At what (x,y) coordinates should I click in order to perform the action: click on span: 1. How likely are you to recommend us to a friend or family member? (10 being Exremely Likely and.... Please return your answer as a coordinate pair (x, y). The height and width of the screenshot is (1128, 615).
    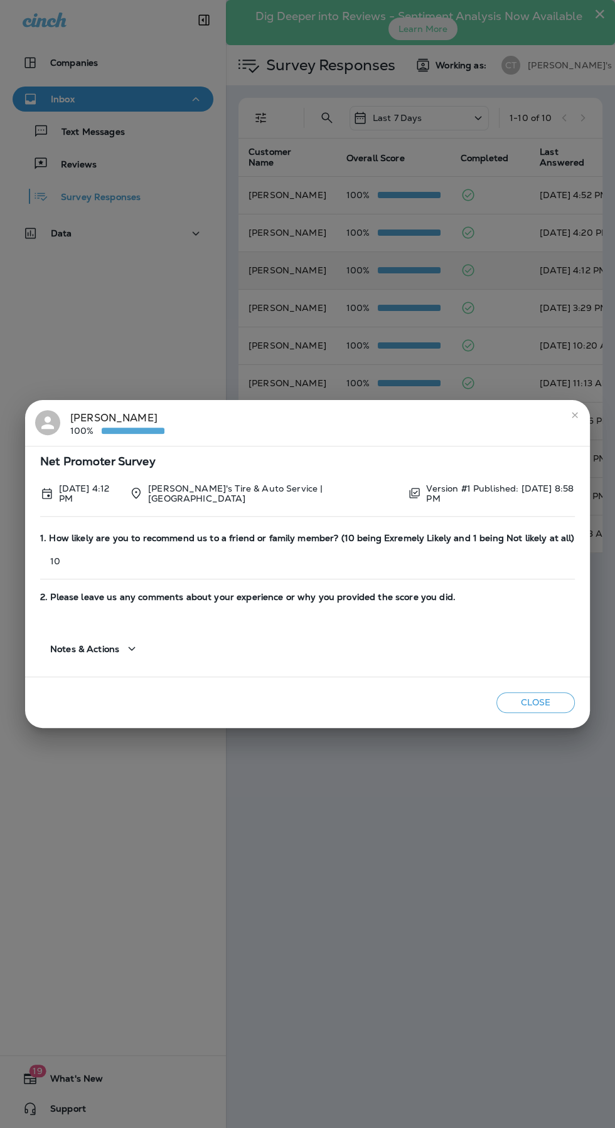
    Looking at the image, I should click on (307, 538).